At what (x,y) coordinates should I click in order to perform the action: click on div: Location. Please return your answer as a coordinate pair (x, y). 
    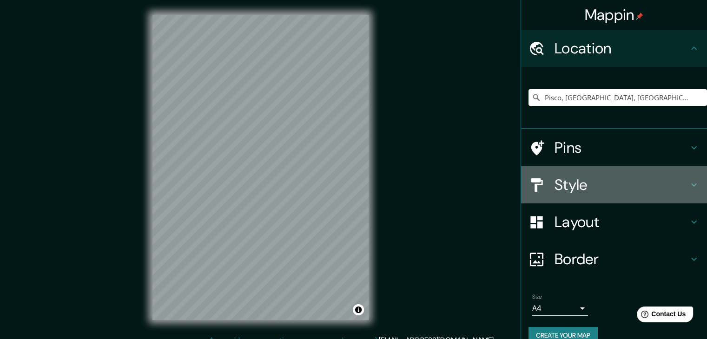
    Looking at the image, I should click on (614, 48).